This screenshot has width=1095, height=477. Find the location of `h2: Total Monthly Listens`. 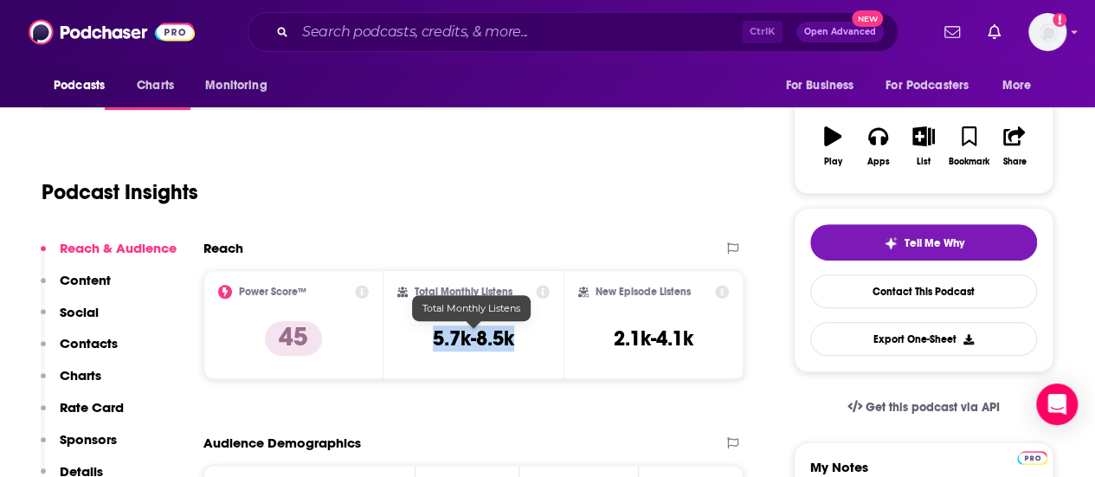

h2: Total Monthly Listens is located at coordinates (463, 292).